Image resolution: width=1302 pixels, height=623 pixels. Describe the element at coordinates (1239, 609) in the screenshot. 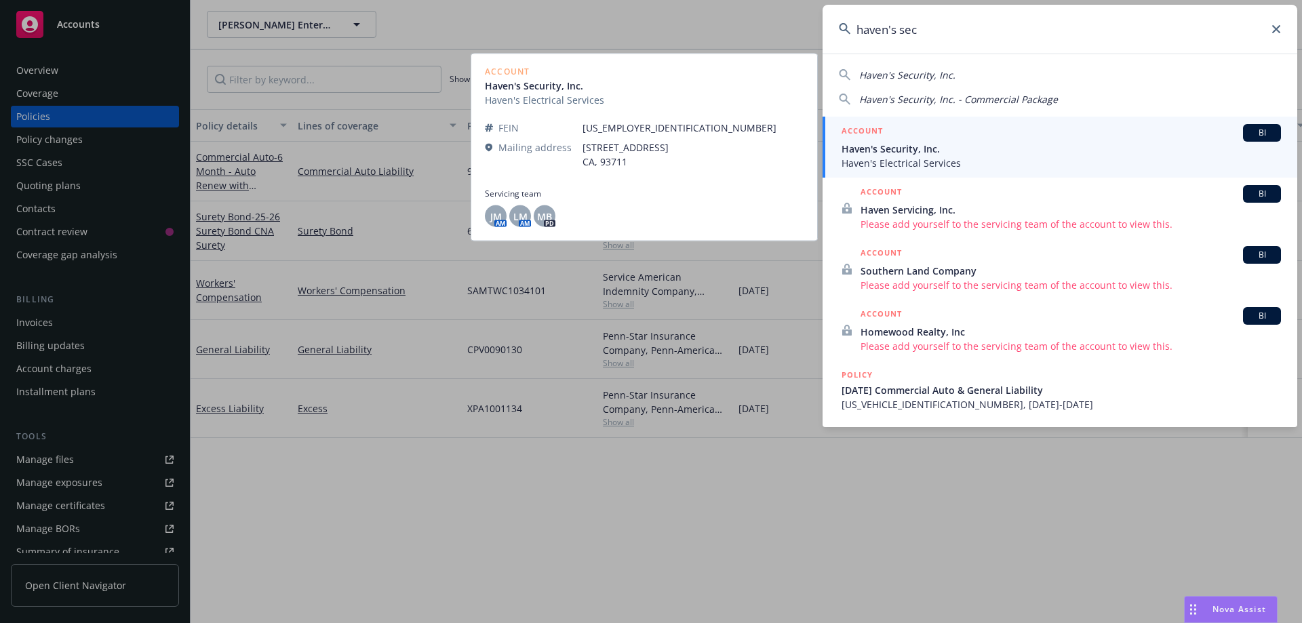

I see `span: Nova Assist` at that location.